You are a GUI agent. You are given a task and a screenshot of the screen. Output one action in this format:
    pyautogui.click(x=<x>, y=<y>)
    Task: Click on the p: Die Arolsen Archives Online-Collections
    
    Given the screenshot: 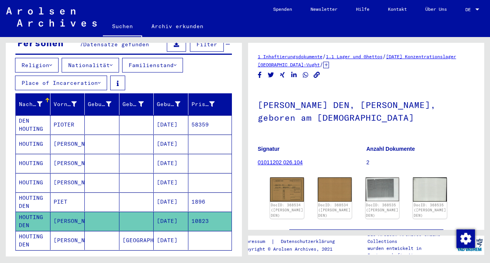 What is the action you would take?
    pyautogui.click(x=411, y=238)
    